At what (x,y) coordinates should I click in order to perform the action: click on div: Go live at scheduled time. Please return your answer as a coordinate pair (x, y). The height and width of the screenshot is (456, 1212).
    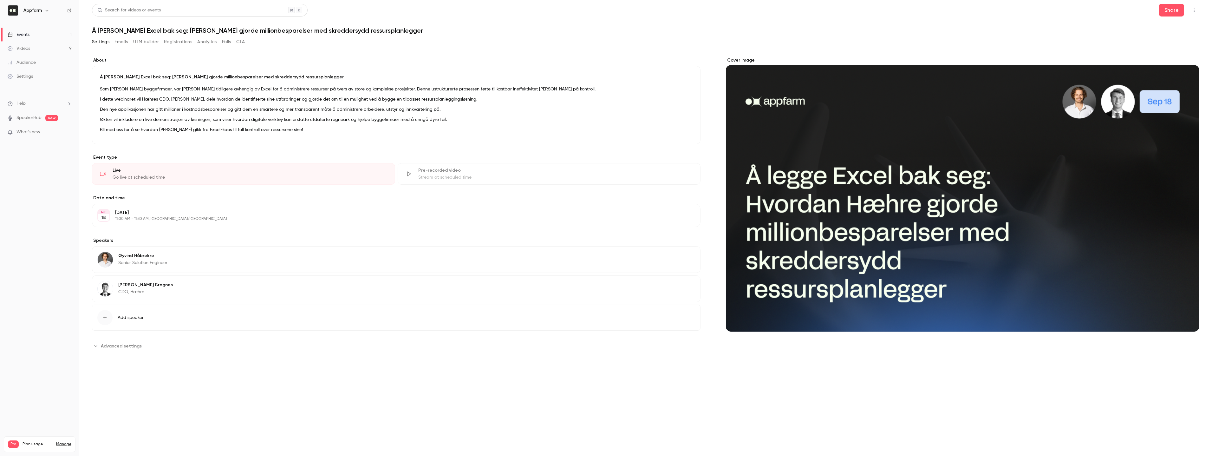
    Looking at the image, I should click on (250, 177).